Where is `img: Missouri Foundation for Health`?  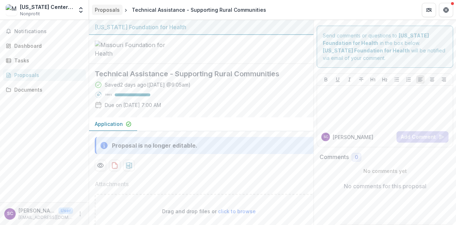
img: Missouri Foundation for Health is located at coordinates (130, 49).